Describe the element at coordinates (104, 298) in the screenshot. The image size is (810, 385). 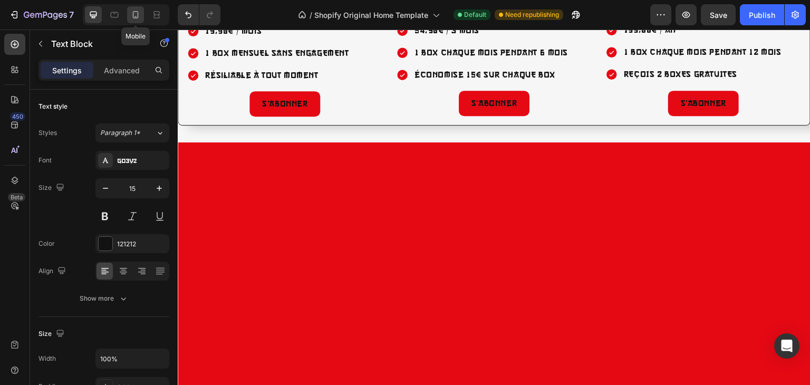
I see `button: Show more` at that location.